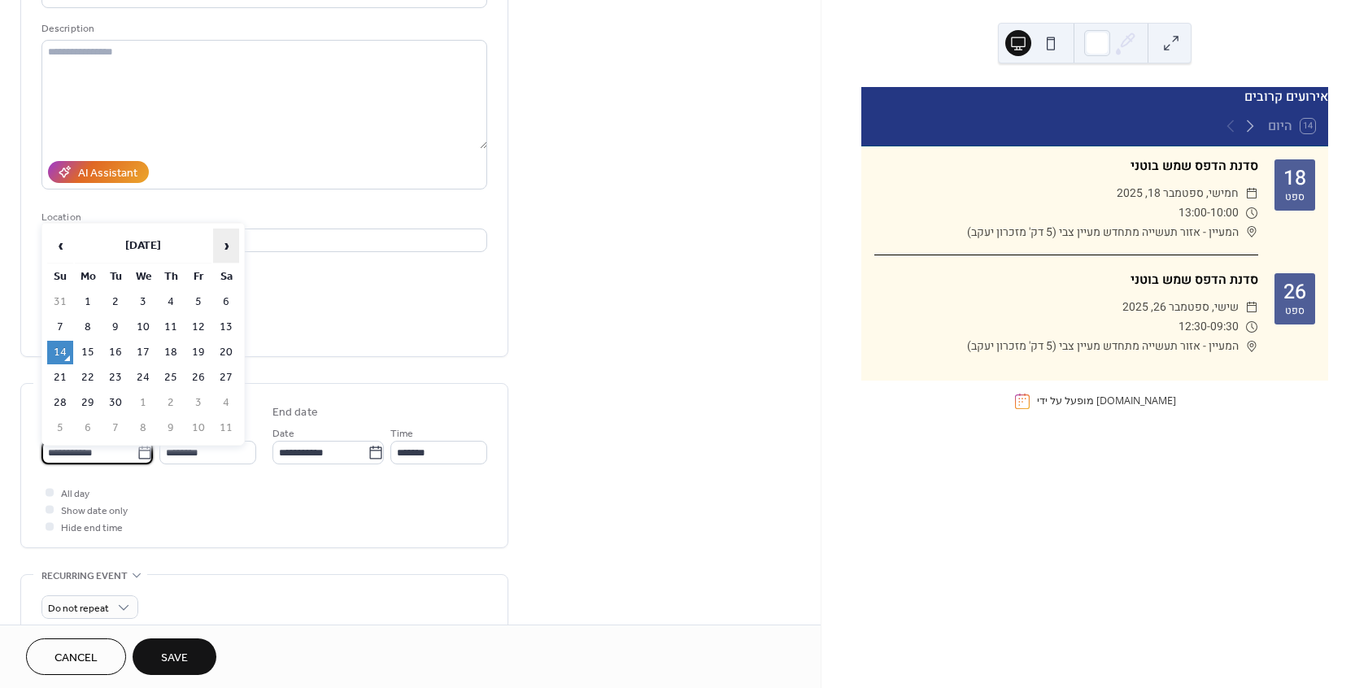 This screenshot has height=688, width=1368. I want to click on th: Tu, so click(115, 277).